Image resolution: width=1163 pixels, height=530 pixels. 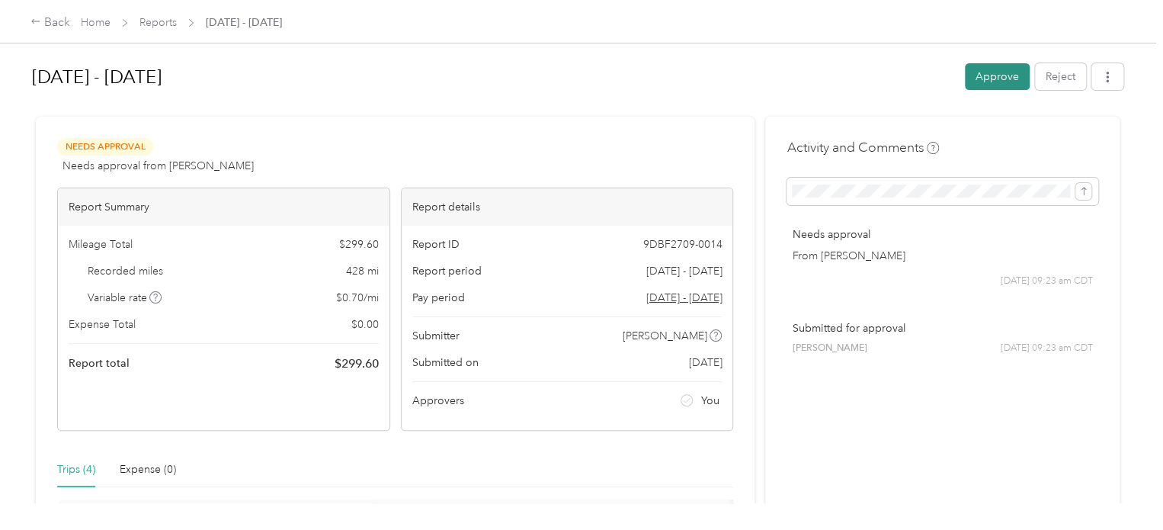 I want to click on span: You, so click(x=710, y=400).